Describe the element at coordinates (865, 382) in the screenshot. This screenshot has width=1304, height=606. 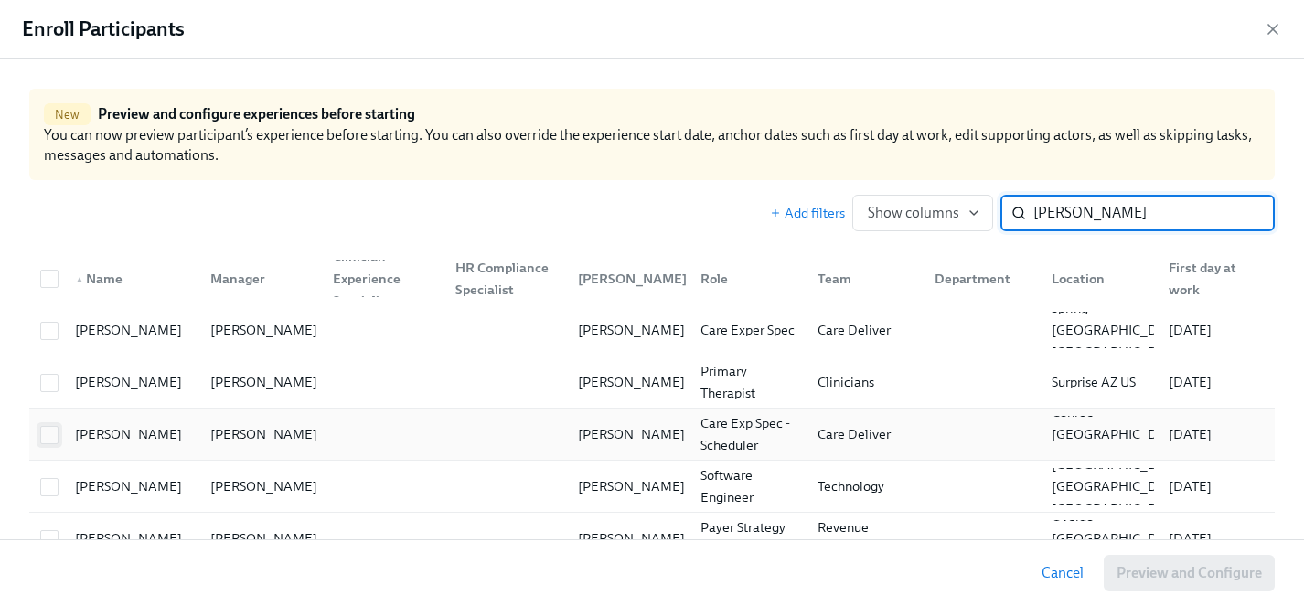
I see `div: Clinicians` at that location.